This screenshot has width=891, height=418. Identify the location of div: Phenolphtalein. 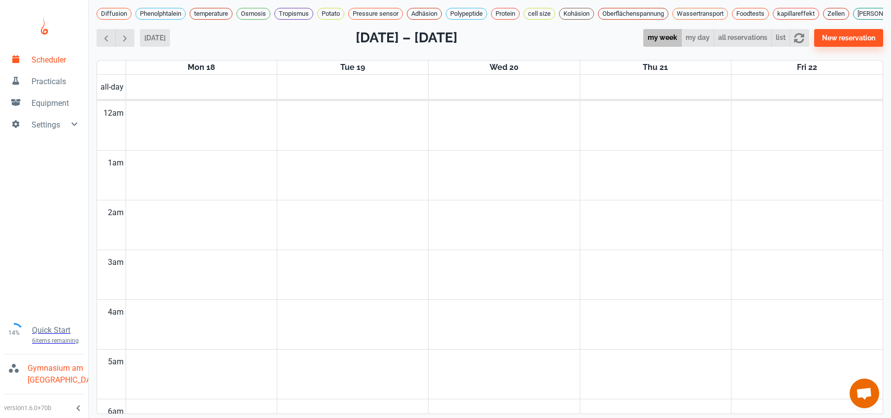
(160, 14).